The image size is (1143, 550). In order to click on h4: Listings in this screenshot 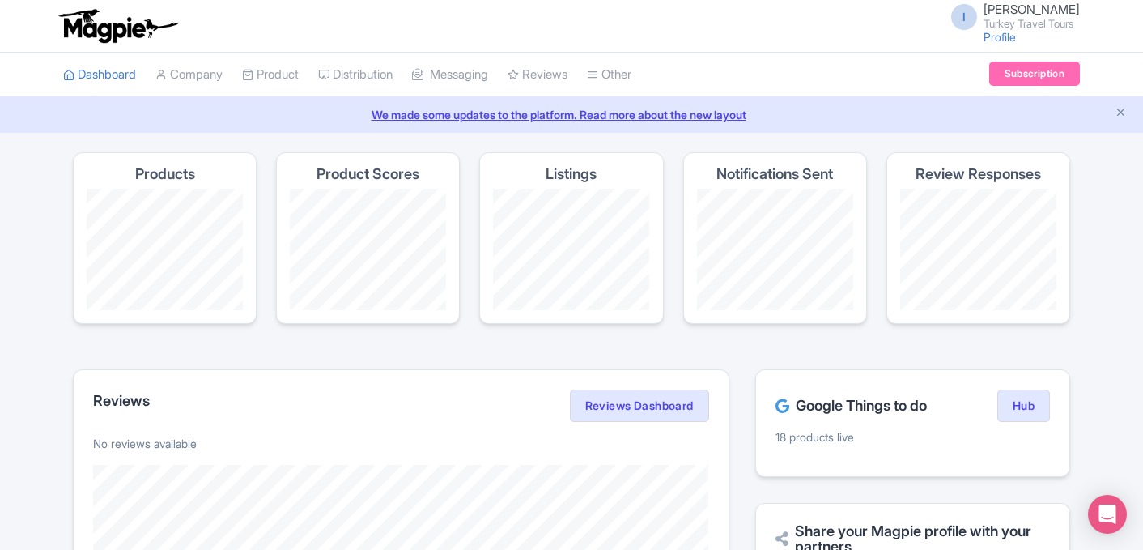, I will do `click(571, 174)`.